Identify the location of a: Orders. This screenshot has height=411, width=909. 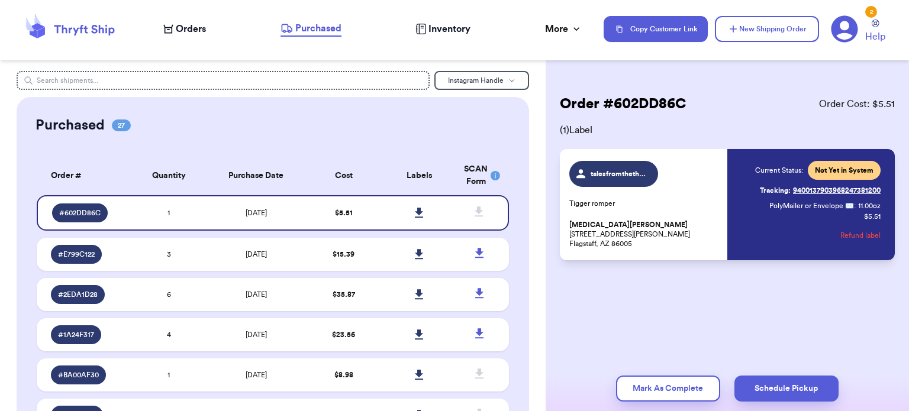
(185, 29).